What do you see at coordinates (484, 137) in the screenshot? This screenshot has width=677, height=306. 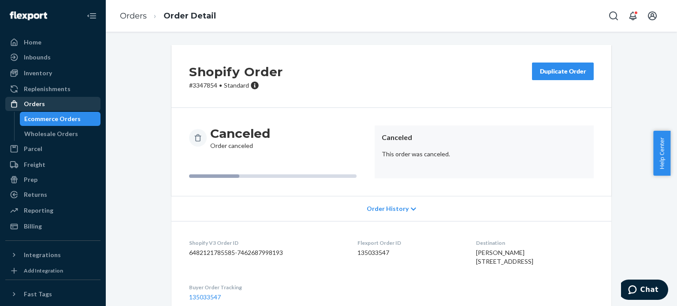 I see `header: Canceled` at bounding box center [484, 137].